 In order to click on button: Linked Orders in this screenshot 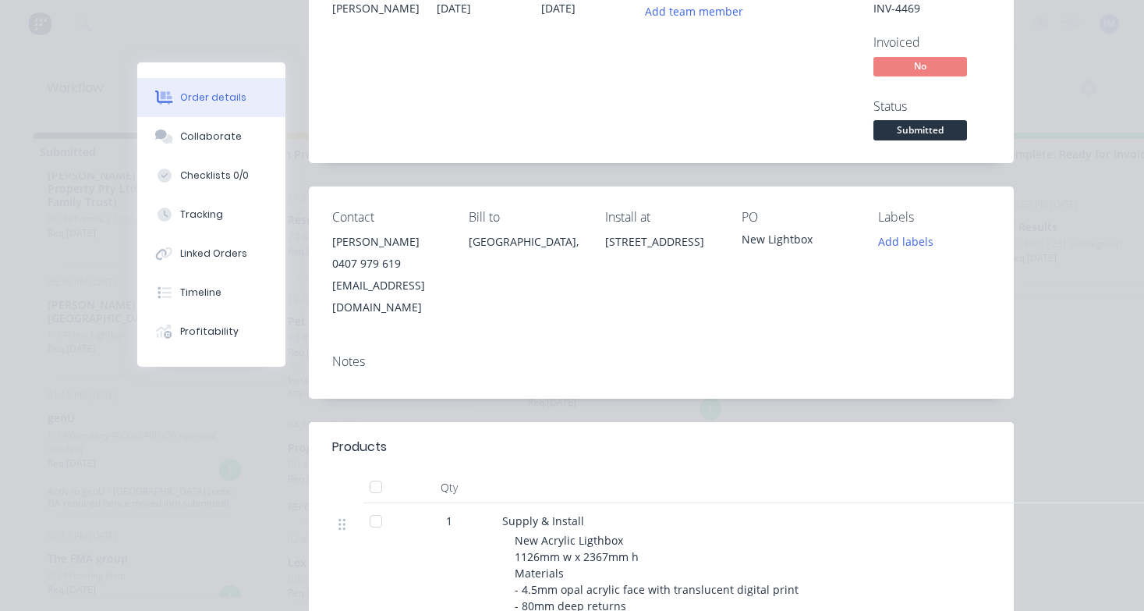, I will do `click(211, 254)`.